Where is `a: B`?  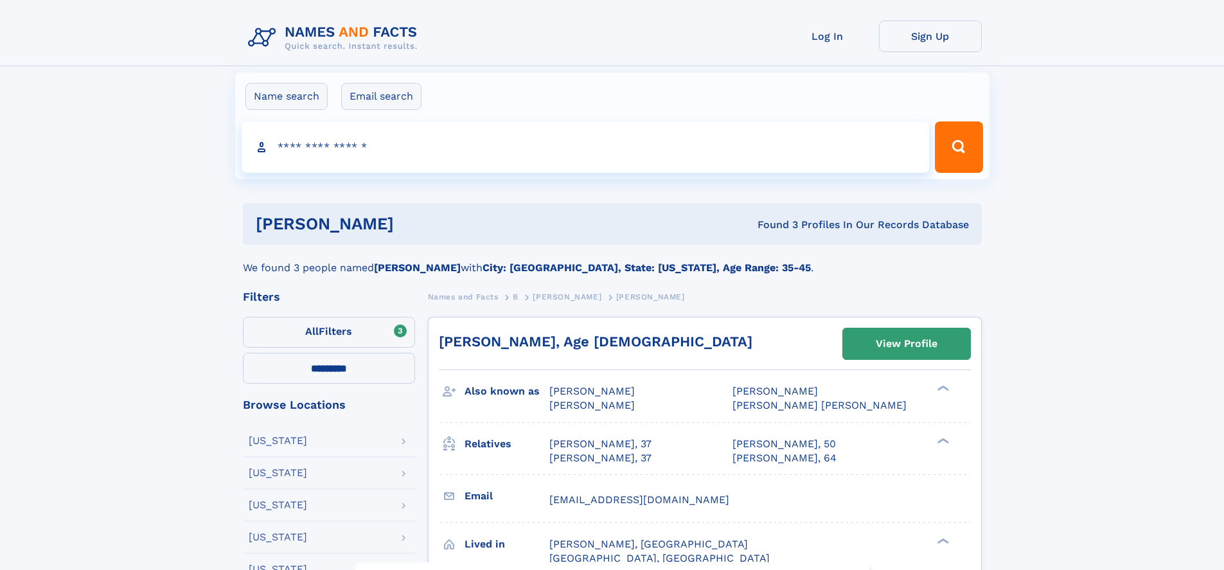
a: B is located at coordinates (515, 296).